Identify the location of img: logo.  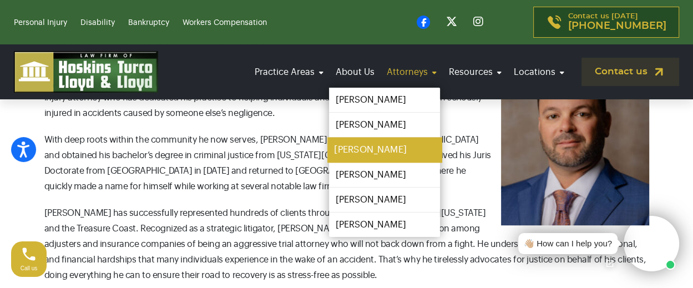
(86, 72).